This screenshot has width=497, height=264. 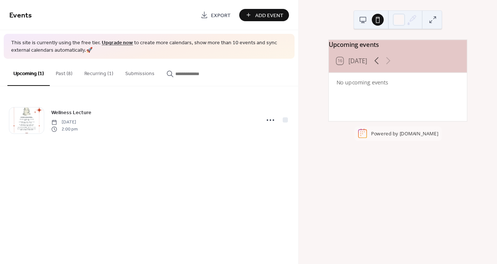 I want to click on span: Export, so click(x=221, y=15).